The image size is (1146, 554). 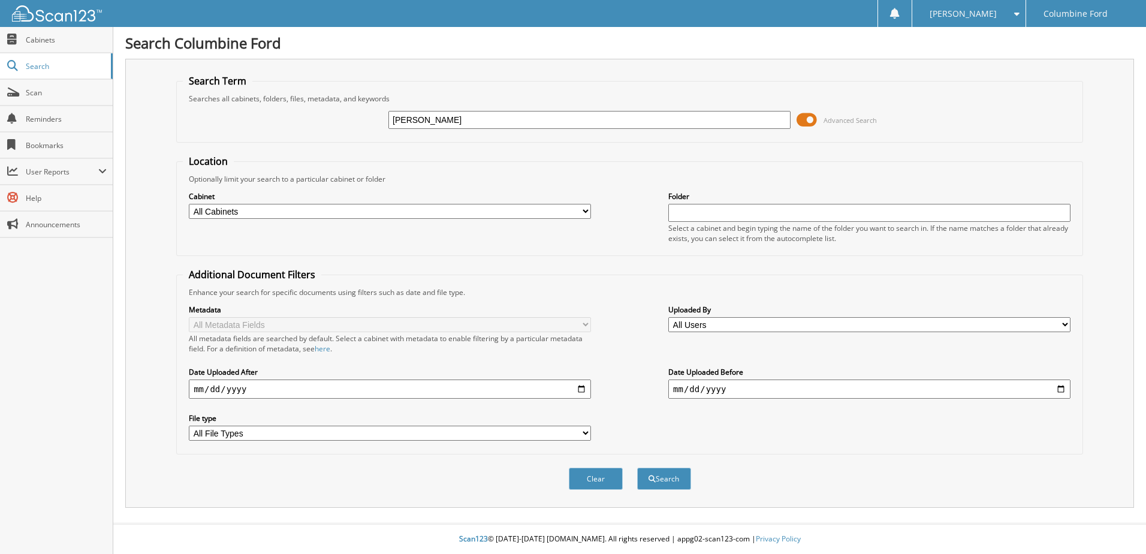 I want to click on a: Privacy Policy, so click(x=778, y=538).